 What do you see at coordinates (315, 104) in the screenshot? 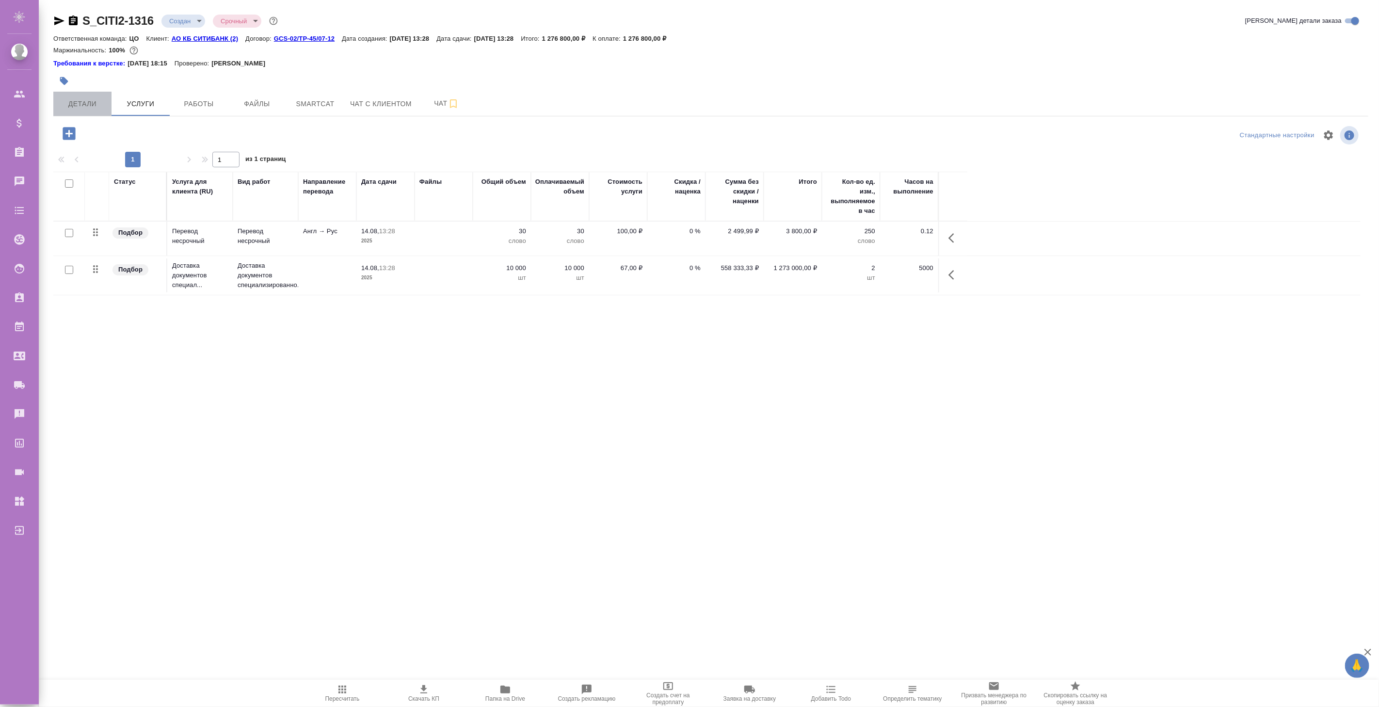
I see `span: Smartcat` at bounding box center [315, 104].